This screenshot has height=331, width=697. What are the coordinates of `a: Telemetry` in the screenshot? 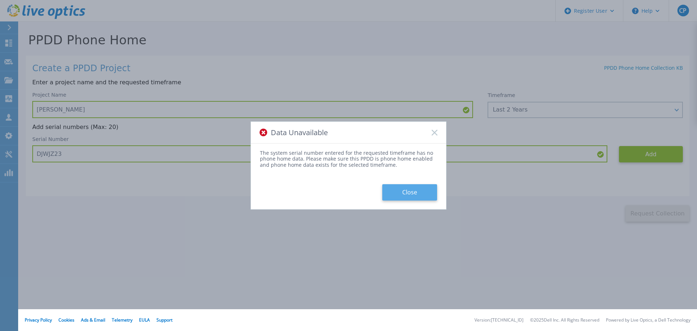 It's located at (122, 320).